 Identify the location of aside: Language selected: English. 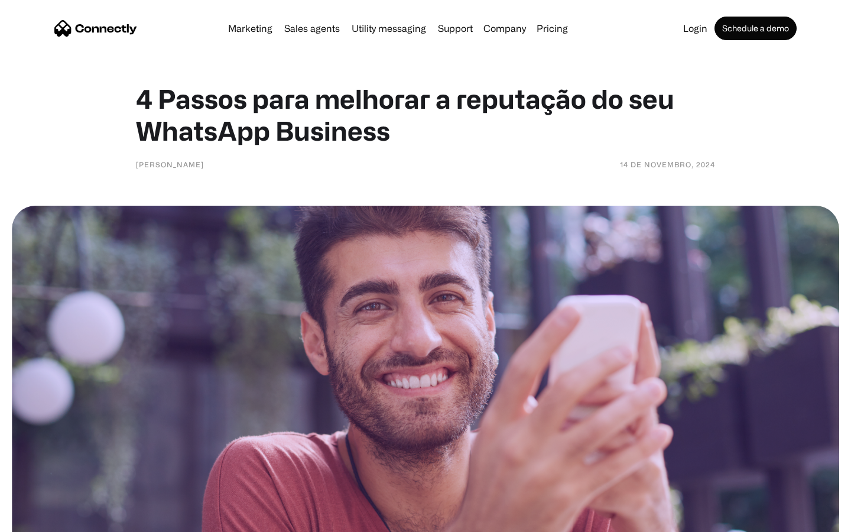
(41, 519).